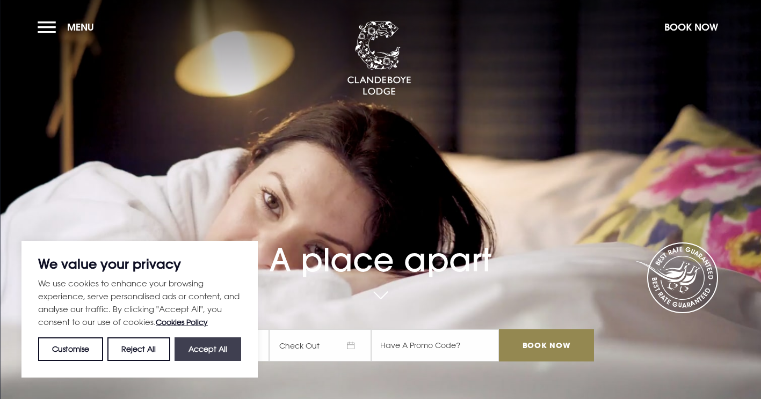 This screenshot has width=761, height=399. I want to click on button: Accept All, so click(208, 349).